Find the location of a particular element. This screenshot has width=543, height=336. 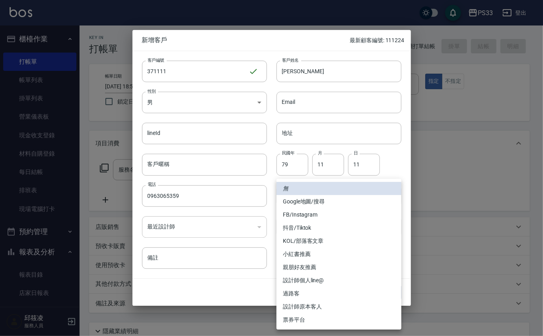

li: KOL/部落客文章 is located at coordinates (339, 241).